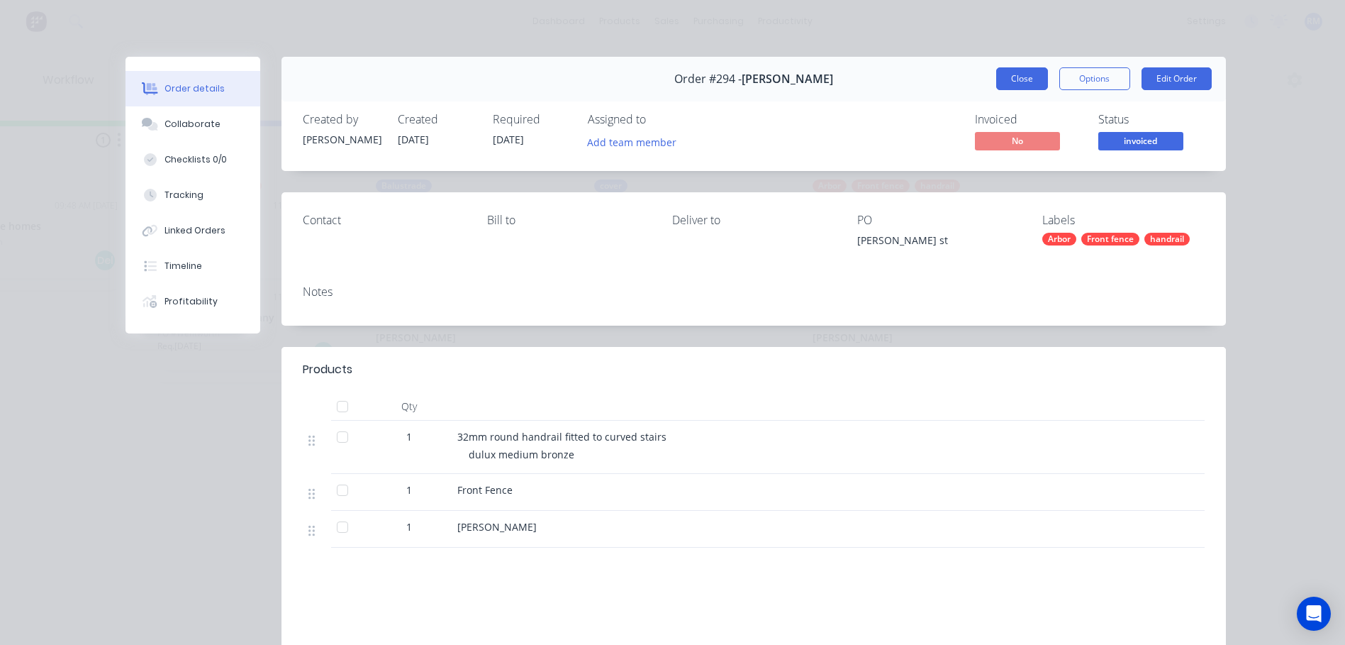  I want to click on div: Collaborate, so click(192, 124).